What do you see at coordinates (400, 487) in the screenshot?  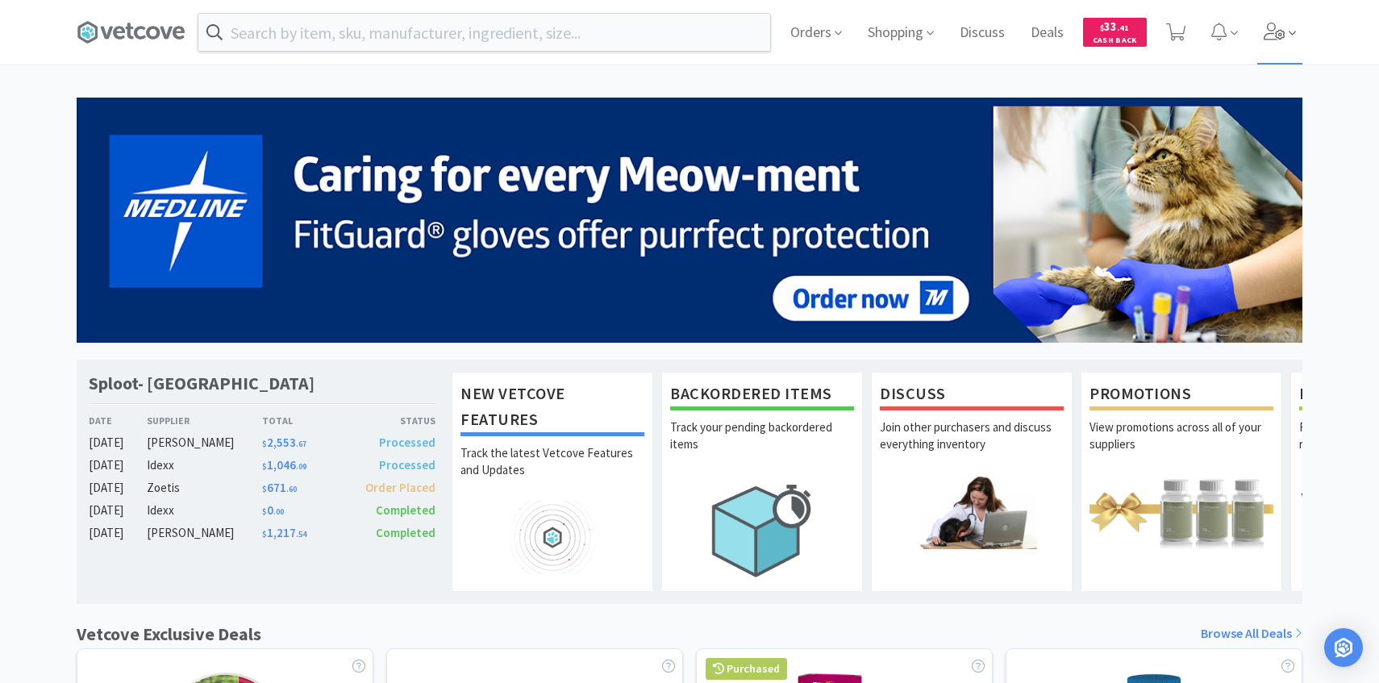 I see `span: Order Placed` at bounding box center [400, 487].